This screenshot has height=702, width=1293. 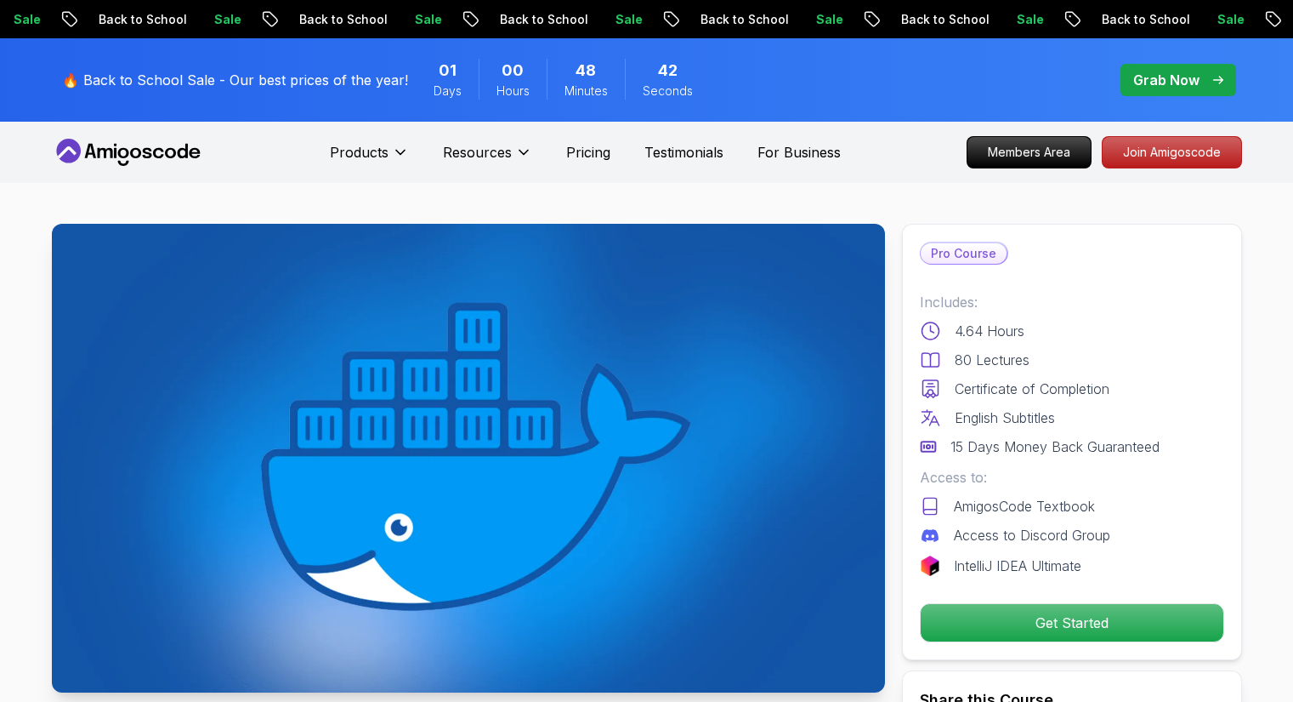 I want to click on span: Hours, so click(x=513, y=91).